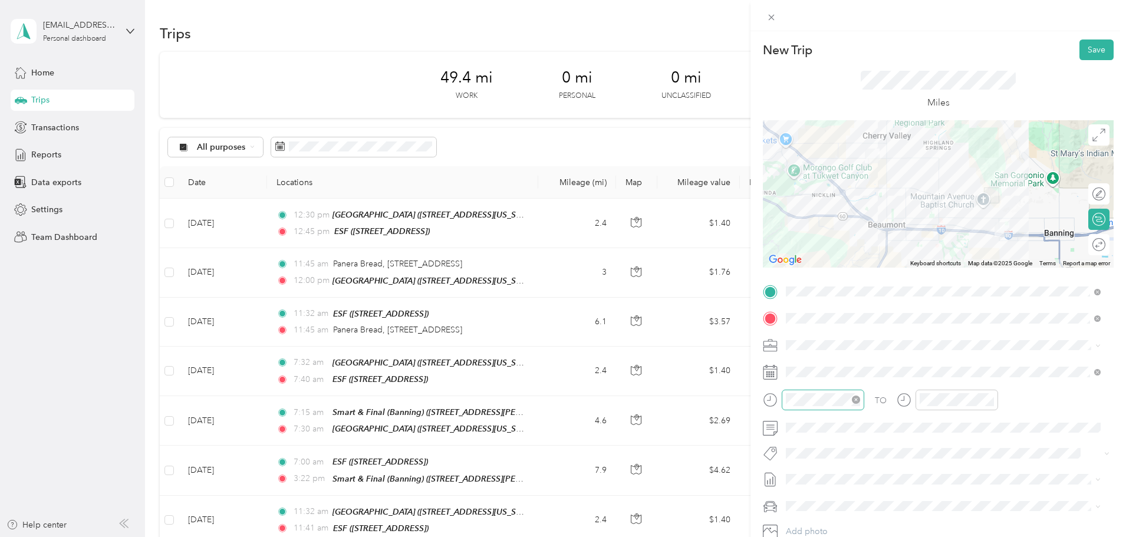 This screenshot has width=1126, height=537. I want to click on img: Google, so click(785, 260).